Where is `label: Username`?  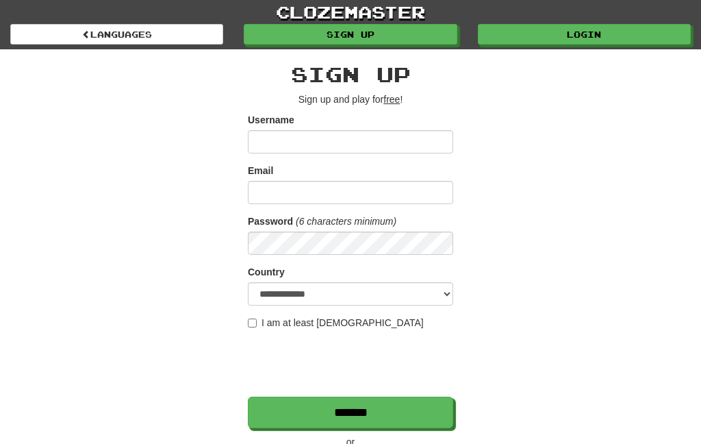
label: Username is located at coordinates (271, 120).